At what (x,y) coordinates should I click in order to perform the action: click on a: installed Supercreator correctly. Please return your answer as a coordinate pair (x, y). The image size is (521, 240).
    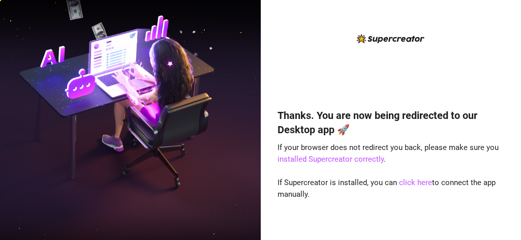
    Looking at the image, I should click on (330, 159).